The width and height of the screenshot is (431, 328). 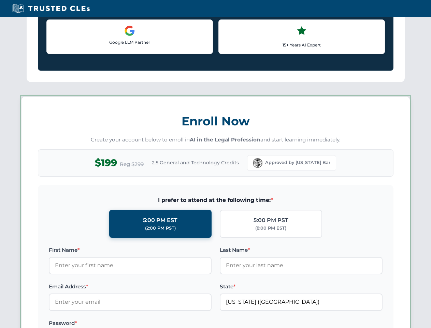 What do you see at coordinates (195, 163) in the screenshot?
I see `span: 2.5 General and Technology Credits` at bounding box center [195, 163].